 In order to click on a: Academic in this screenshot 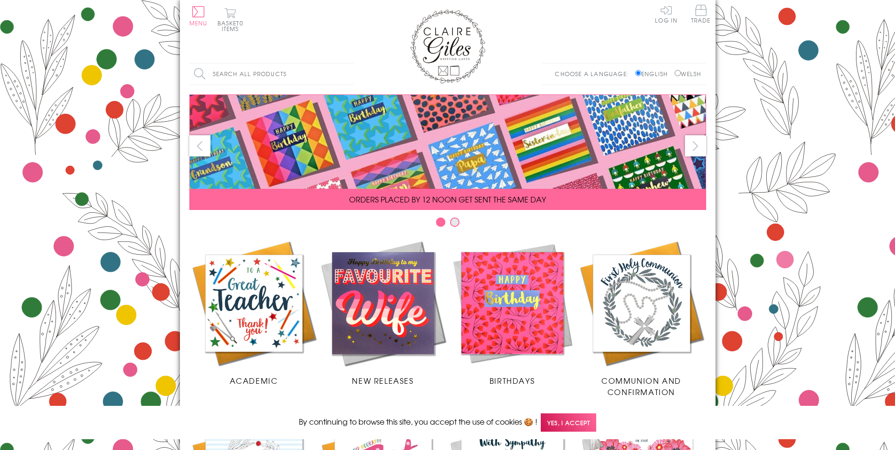, I will do `click(254, 312)`.